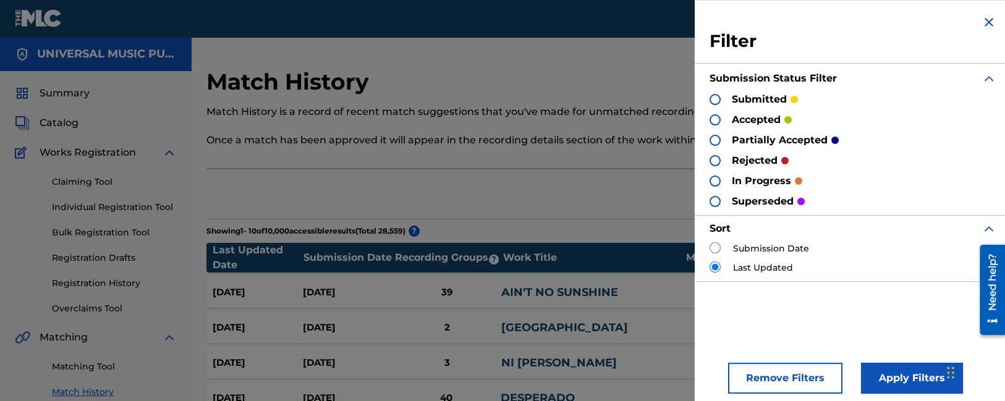 The image size is (1005, 401). What do you see at coordinates (720, 228) in the screenshot?
I see `strong: Sort` at bounding box center [720, 228].